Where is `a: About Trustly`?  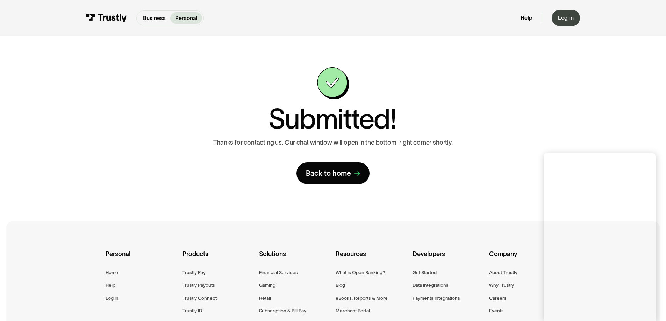 a: About Trustly is located at coordinates (503, 273).